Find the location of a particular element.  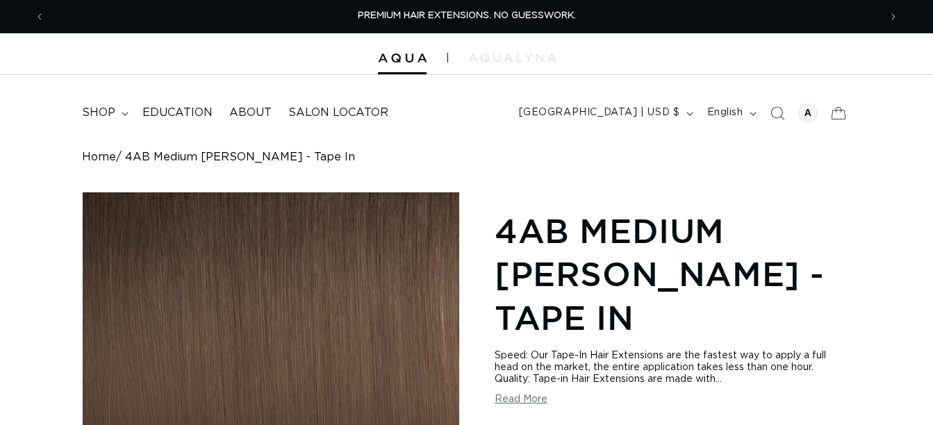

button: Read More is located at coordinates (521, 400).